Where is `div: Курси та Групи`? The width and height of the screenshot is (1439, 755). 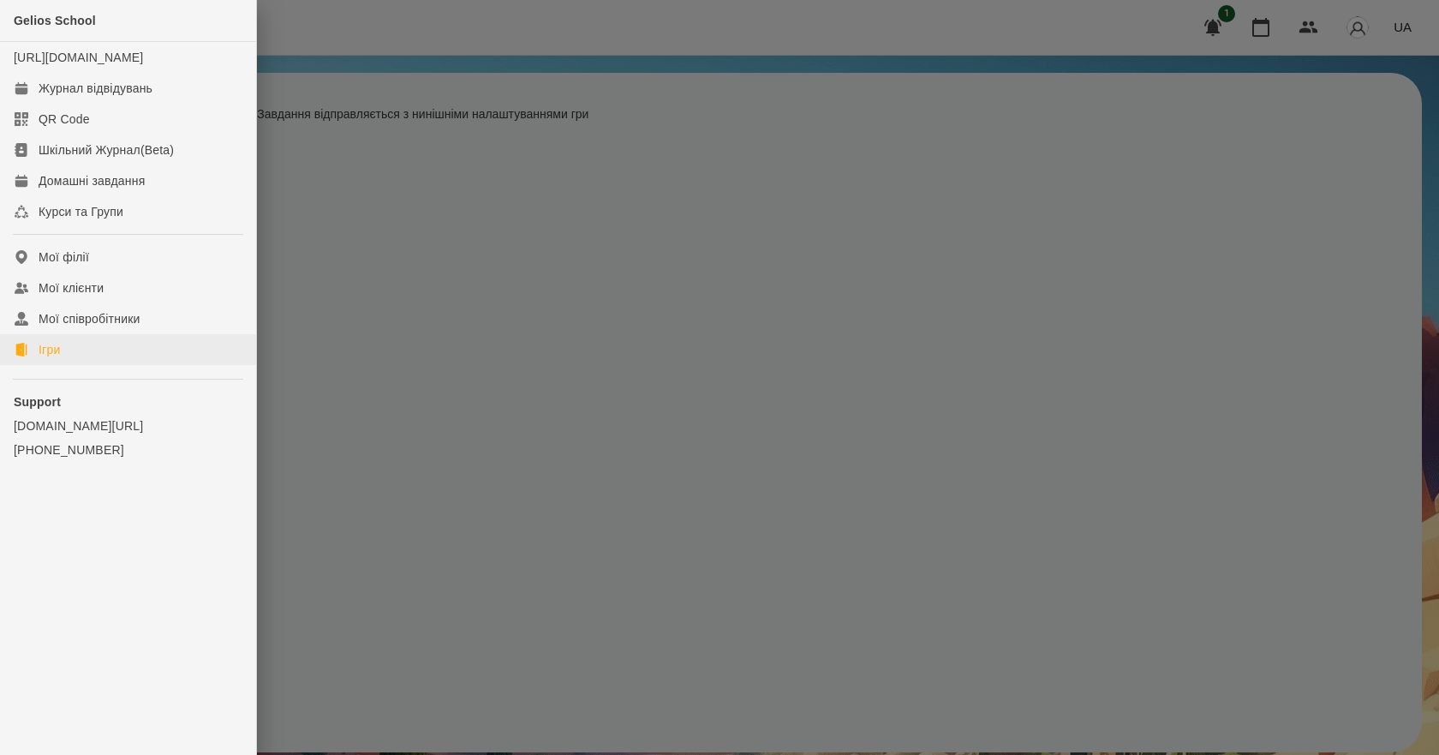 div: Курси та Групи is located at coordinates (81, 212).